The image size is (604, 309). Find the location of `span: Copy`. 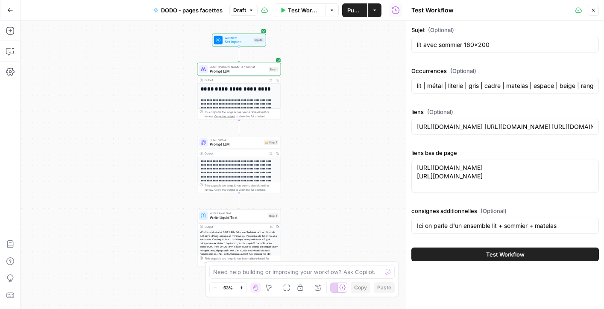

span: Copy is located at coordinates (361, 288).